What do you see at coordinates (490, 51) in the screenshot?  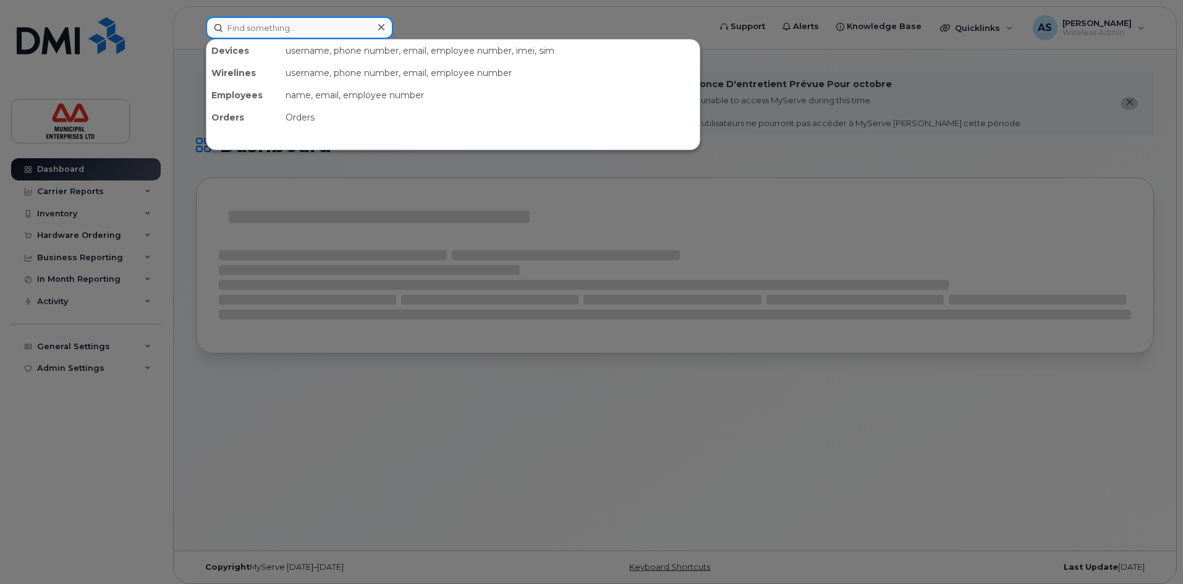 I see `div: username, phone number, email, employee number, imei, sim` at bounding box center [490, 51].